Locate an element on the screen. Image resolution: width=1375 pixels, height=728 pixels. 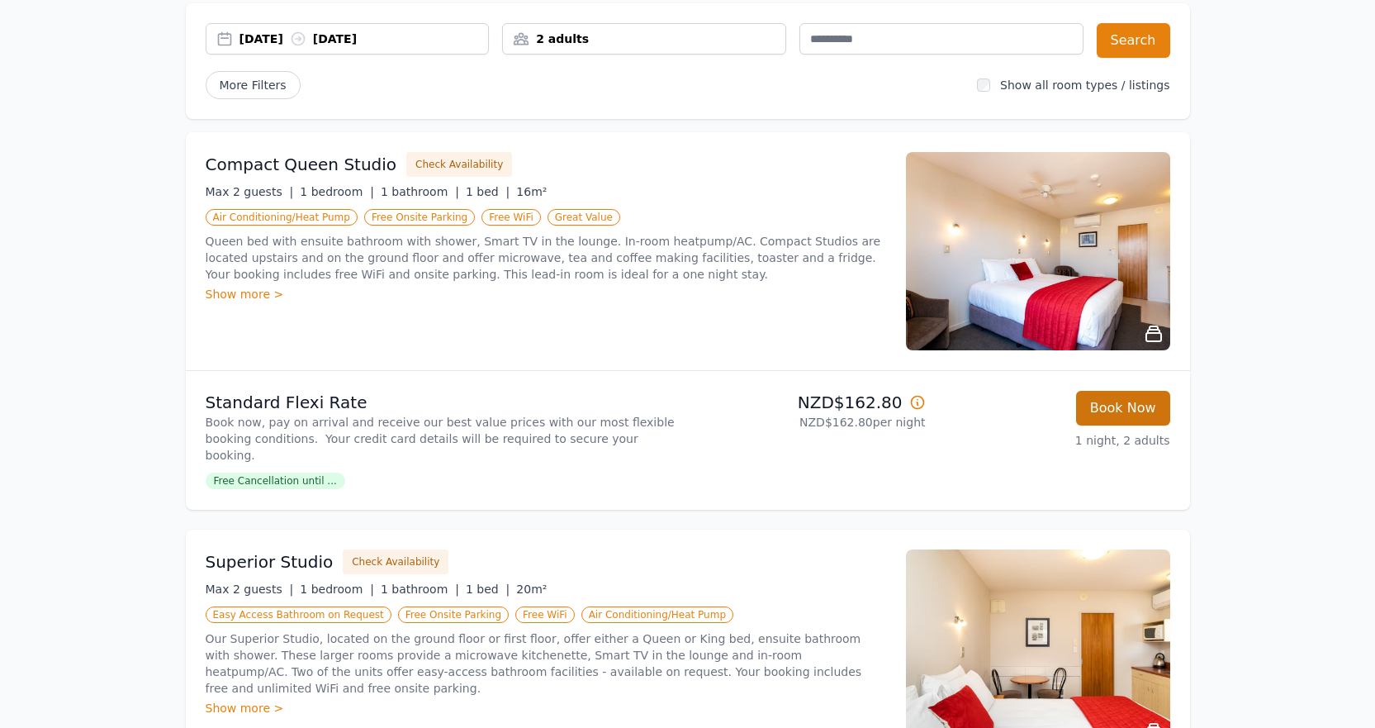
span: 16m² is located at coordinates (531, 192).